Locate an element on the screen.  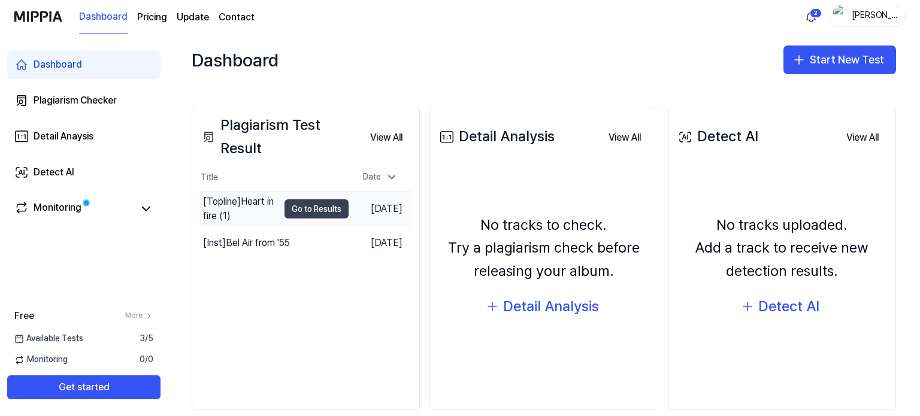
div: 2 is located at coordinates (816, 13).